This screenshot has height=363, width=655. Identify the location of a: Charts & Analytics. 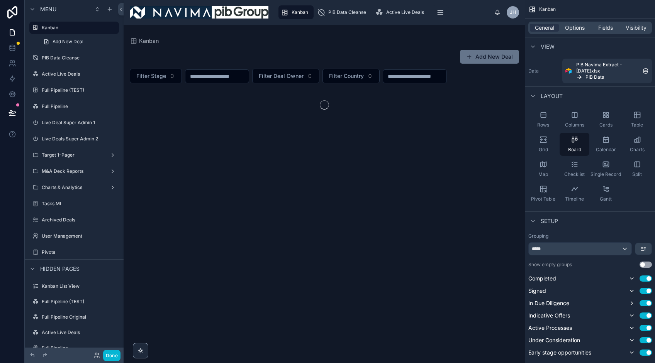
(74, 188).